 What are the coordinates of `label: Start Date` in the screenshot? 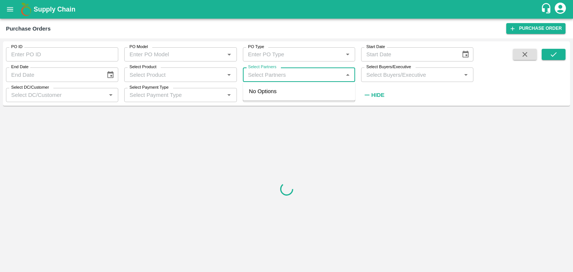 It's located at (375, 47).